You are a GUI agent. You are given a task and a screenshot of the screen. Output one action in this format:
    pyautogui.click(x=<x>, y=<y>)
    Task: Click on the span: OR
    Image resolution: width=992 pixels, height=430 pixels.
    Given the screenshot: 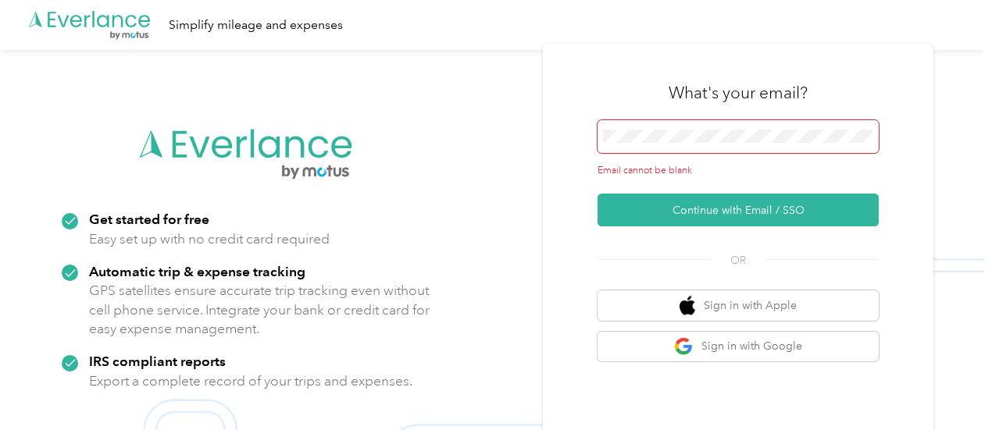 What is the action you would take?
    pyautogui.click(x=738, y=260)
    